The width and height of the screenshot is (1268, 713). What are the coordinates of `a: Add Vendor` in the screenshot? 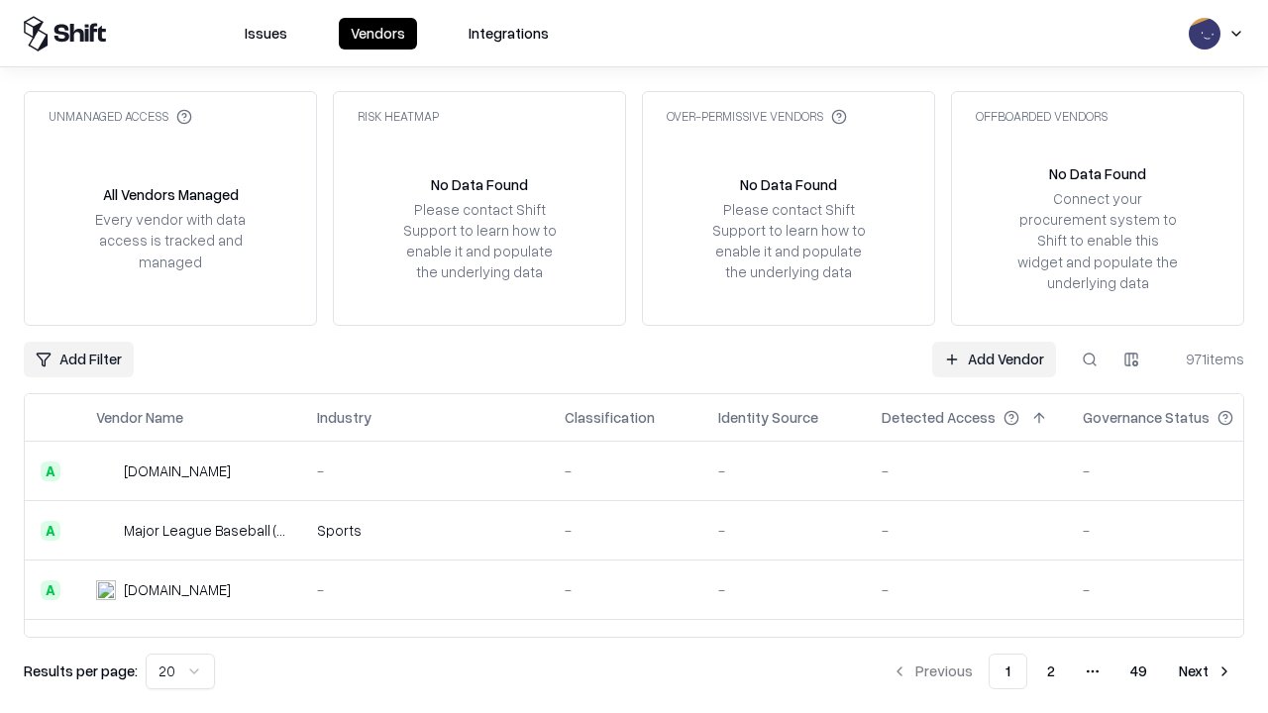 It's located at (994, 360).